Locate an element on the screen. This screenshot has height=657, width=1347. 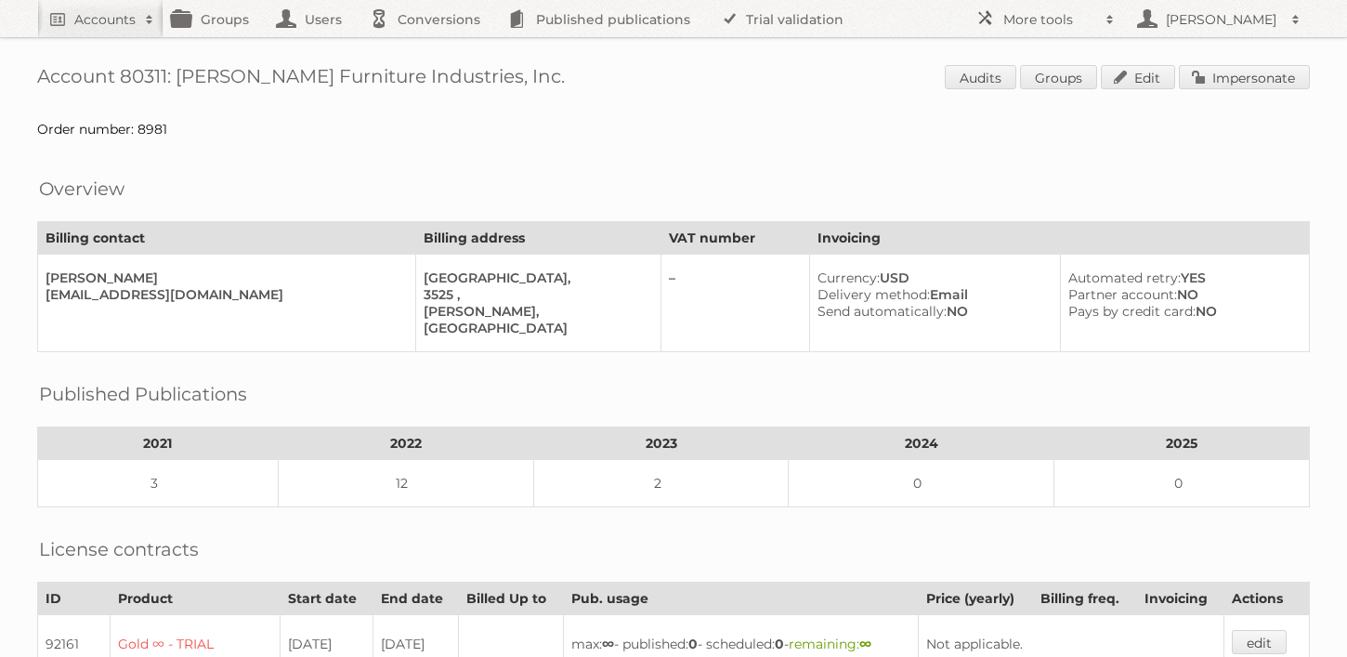
h2: More tools is located at coordinates (1050, 20).